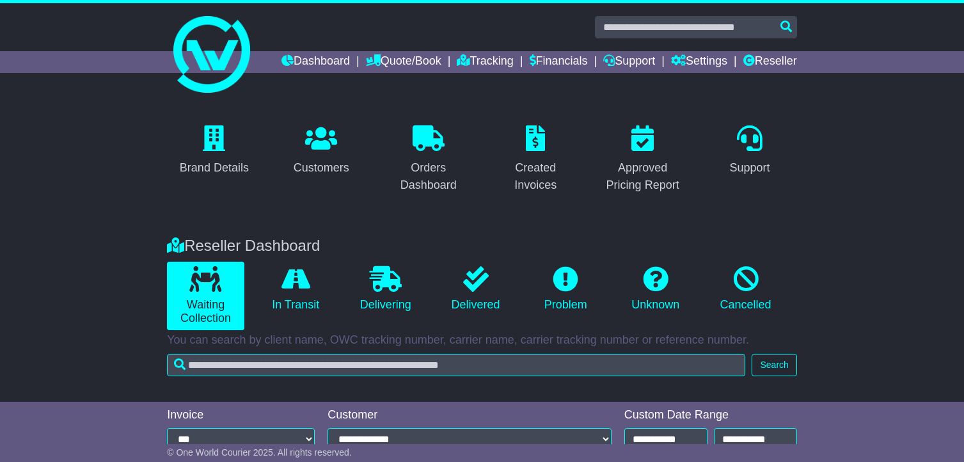 The image size is (964, 462). Describe the element at coordinates (656, 289) in the screenshot. I see `a: Unknown` at that location.